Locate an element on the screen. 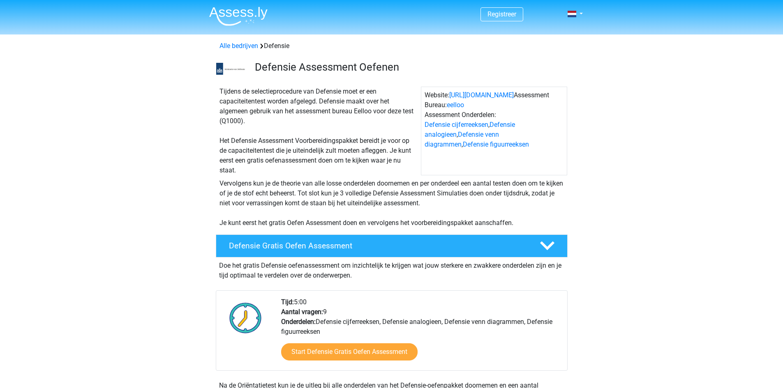 The width and height of the screenshot is (783, 388). a: Registreer is located at coordinates (502, 14).